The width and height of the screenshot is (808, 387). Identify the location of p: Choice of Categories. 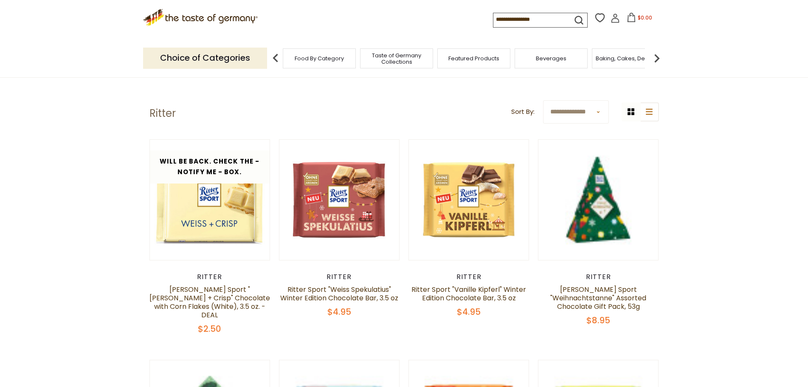
(205, 58).